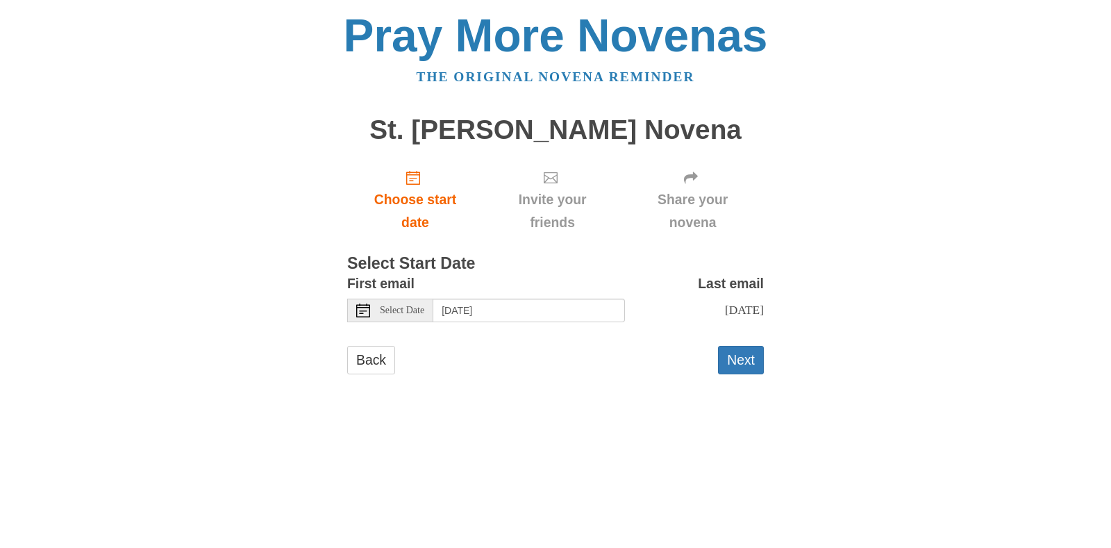 This screenshot has width=1111, height=548. Describe the element at coordinates (415, 211) in the screenshot. I see `span: Choose start date` at that location.